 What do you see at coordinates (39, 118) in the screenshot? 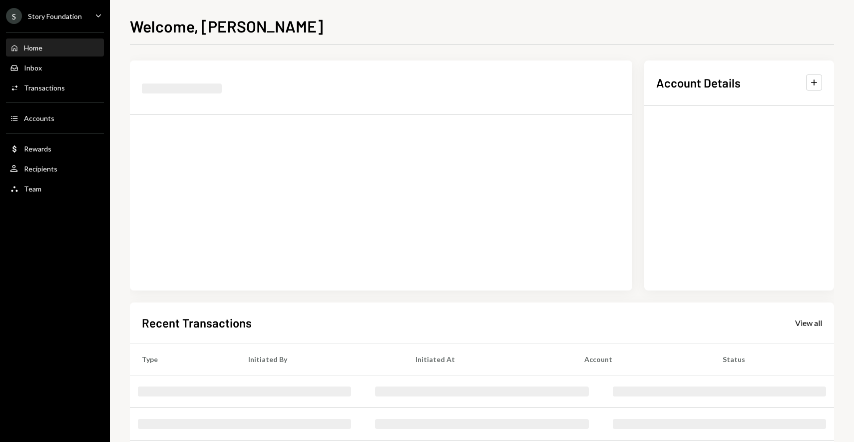
I see `div: Accounts` at bounding box center [39, 118].